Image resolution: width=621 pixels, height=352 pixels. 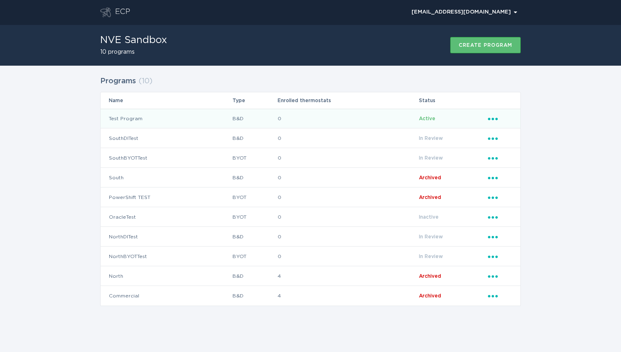 What do you see at coordinates (429, 217) in the screenshot?
I see `span: Inactive` at bounding box center [429, 217].